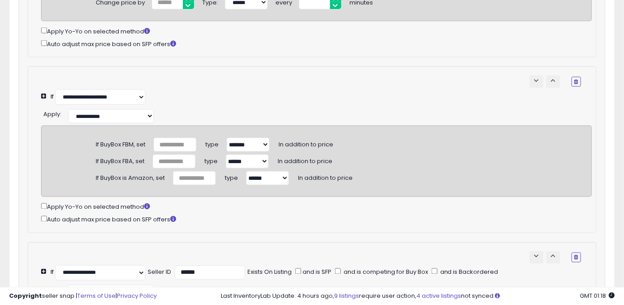  What do you see at coordinates (137, 295) in the screenshot?
I see `a: Privacy Policy` at bounding box center [137, 295].